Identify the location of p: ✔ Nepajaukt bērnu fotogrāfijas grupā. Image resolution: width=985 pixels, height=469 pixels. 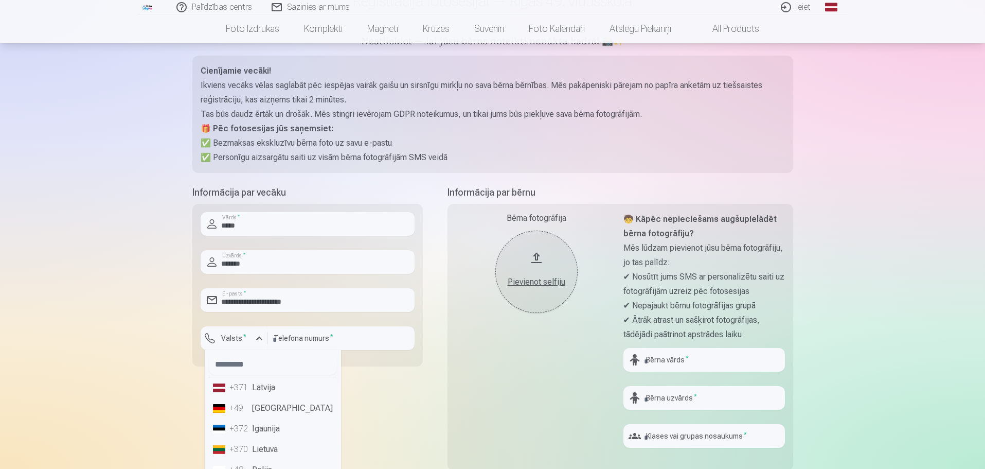
(704, 306).